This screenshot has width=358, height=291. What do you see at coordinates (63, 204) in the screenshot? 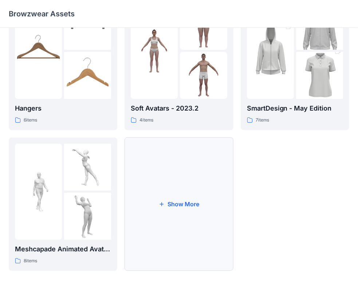
I see `a: folder 1folder 2folder 3Meshcapade Animated Avatars8items` at bounding box center [63, 204].